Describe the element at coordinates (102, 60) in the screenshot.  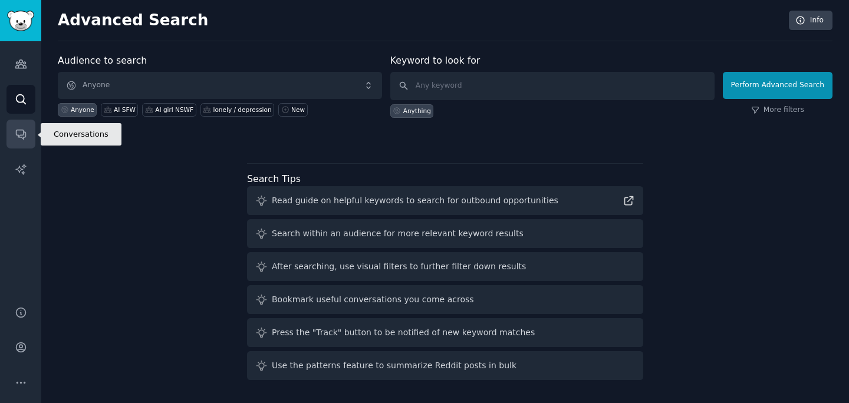
I see `label: Audience to search` at that location.